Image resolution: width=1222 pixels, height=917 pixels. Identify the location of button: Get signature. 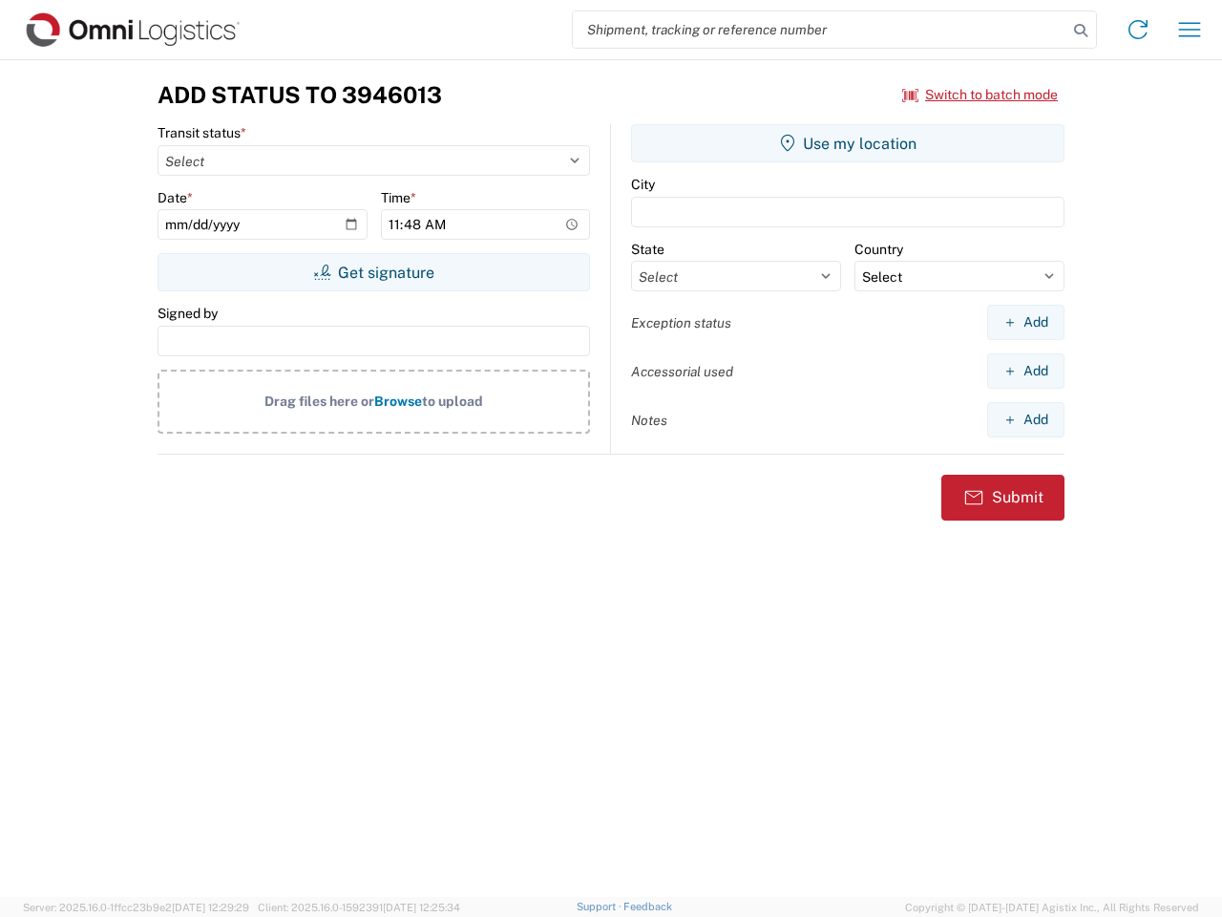
(373, 272).